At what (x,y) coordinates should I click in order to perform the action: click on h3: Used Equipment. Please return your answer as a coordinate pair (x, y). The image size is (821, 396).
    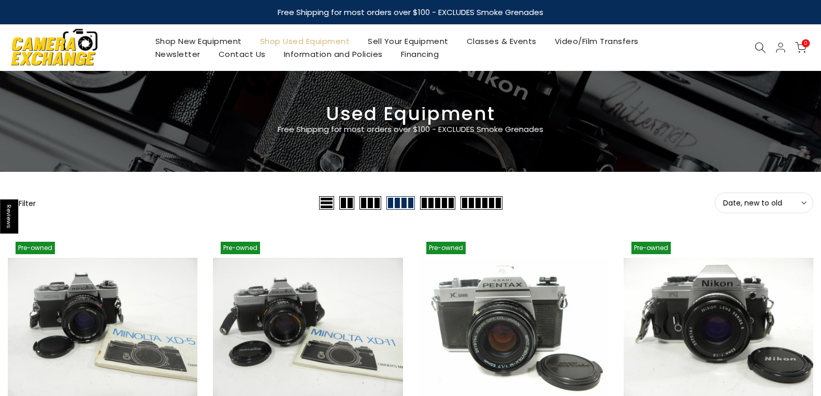
    Looking at the image, I should click on (410, 114).